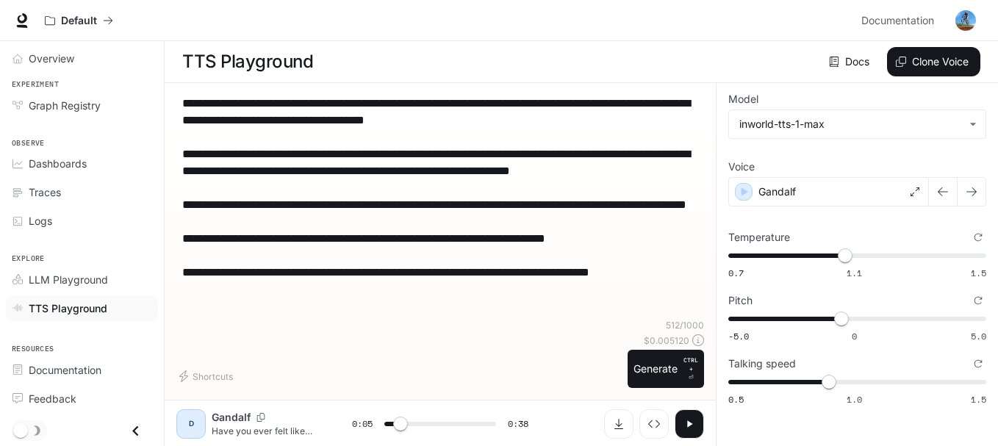 Image resolution: width=998 pixels, height=446 pixels. Describe the element at coordinates (934, 62) in the screenshot. I see `button: Clone Voice` at that location.